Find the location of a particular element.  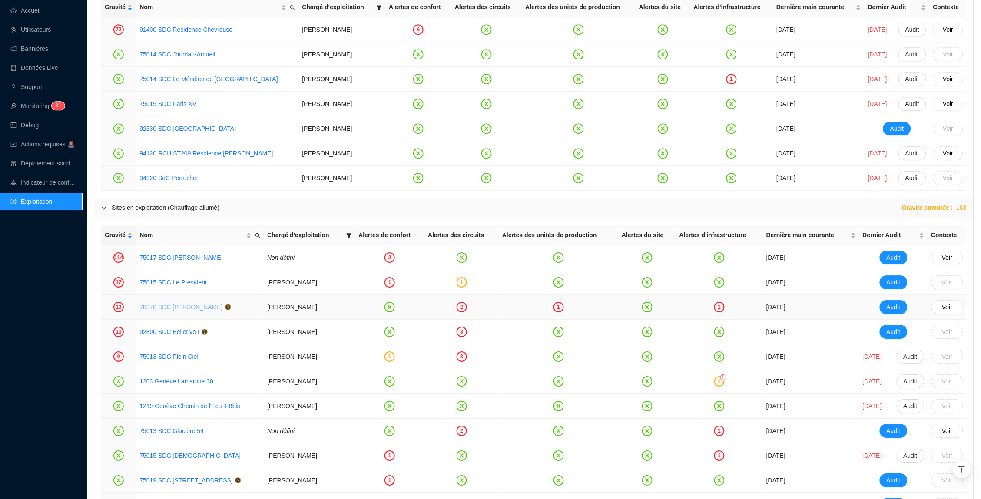

span: question-circle is located at coordinates (238, 480).